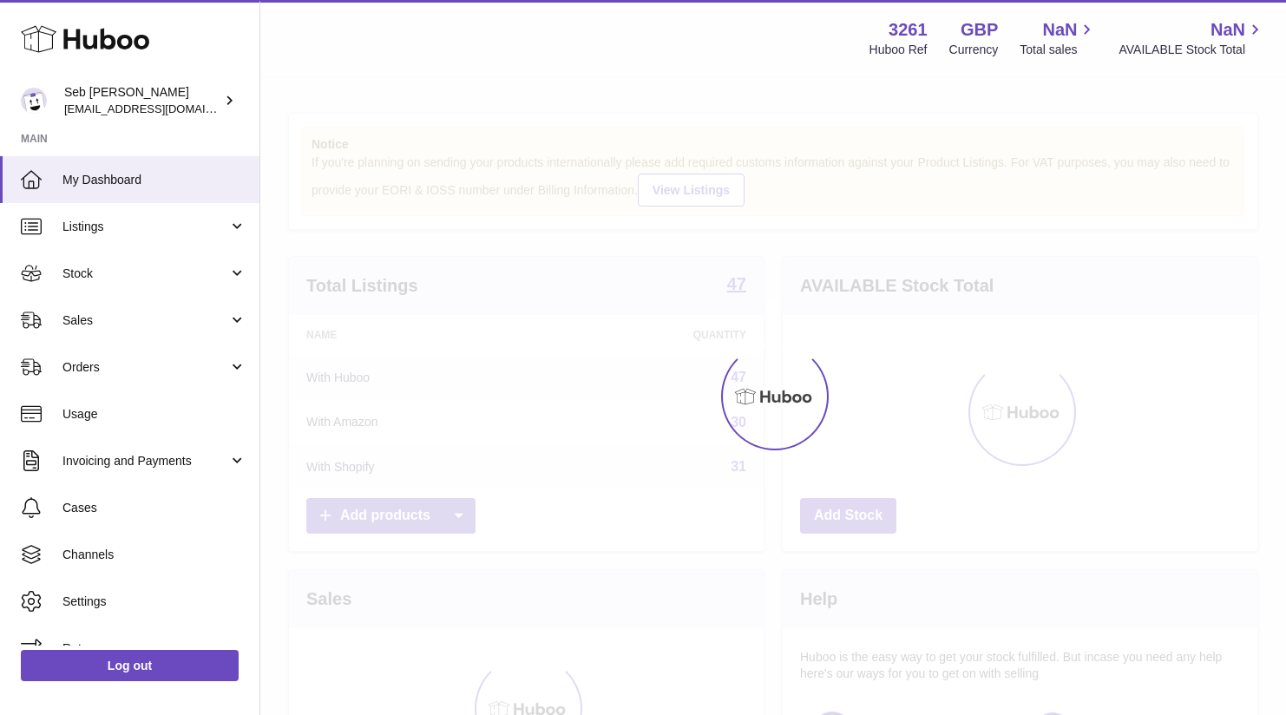 This screenshot has width=1286, height=715. What do you see at coordinates (1191, 38) in the screenshot?
I see `a: NaN AVAILABLE Stock Total` at bounding box center [1191, 38].